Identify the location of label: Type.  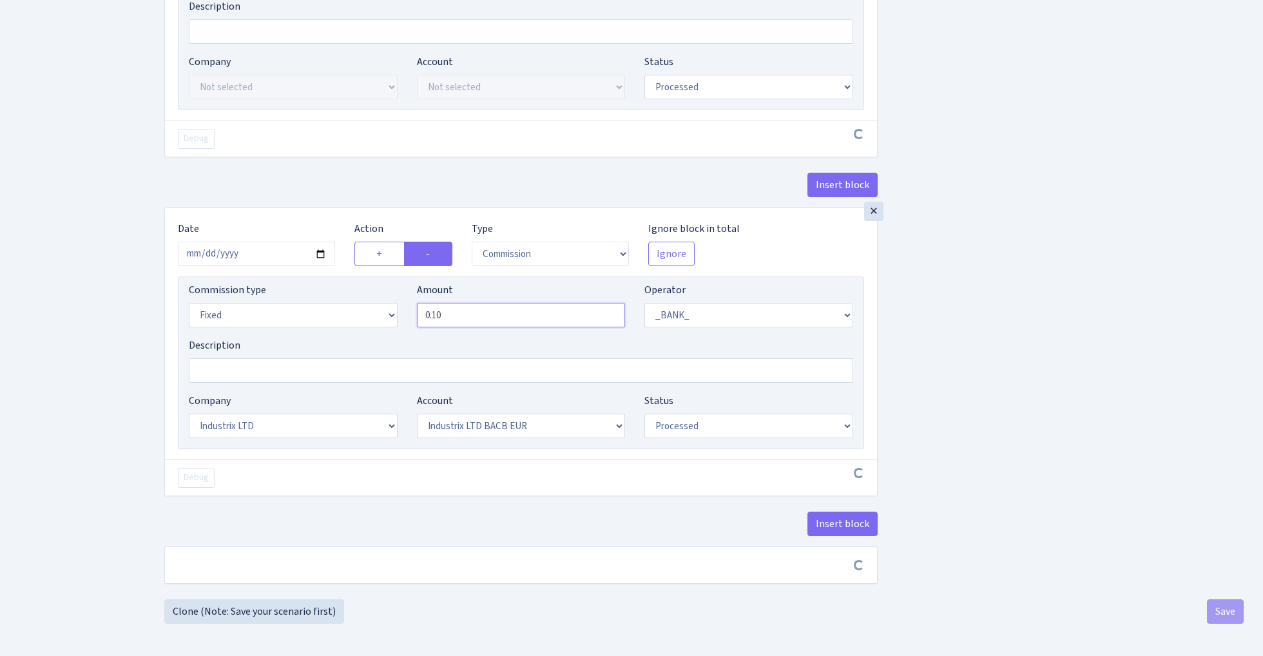
(482, 229).